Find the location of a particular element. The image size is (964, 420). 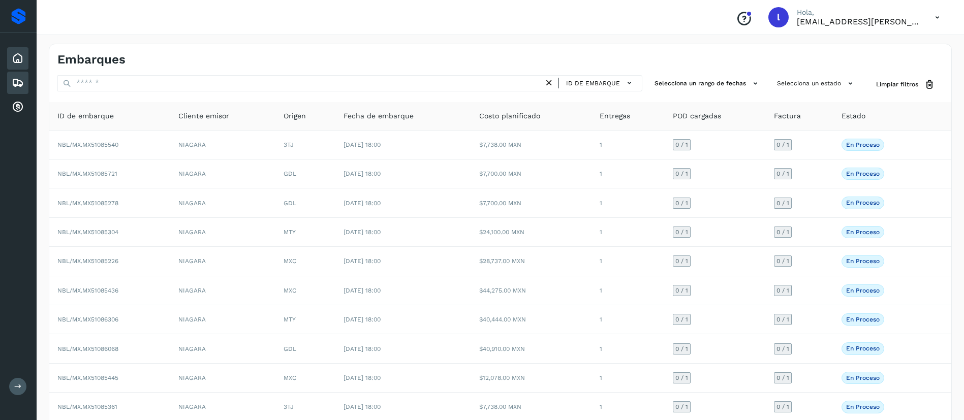

span: NBL/MX.MX51085445 is located at coordinates (88, 378).